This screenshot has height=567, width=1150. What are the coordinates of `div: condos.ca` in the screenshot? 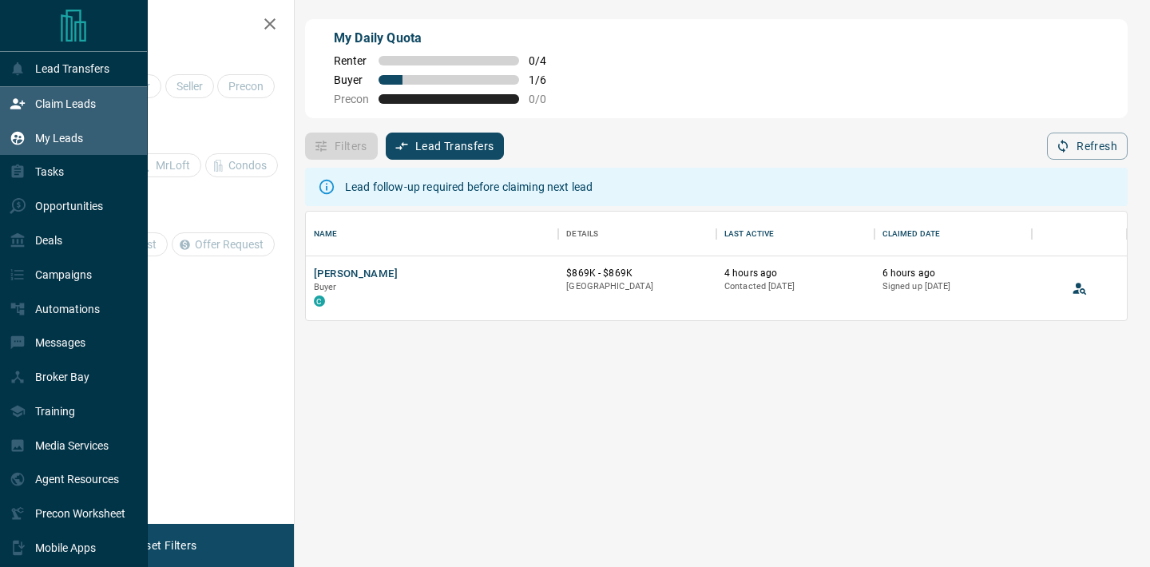 It's located at (319, 301).